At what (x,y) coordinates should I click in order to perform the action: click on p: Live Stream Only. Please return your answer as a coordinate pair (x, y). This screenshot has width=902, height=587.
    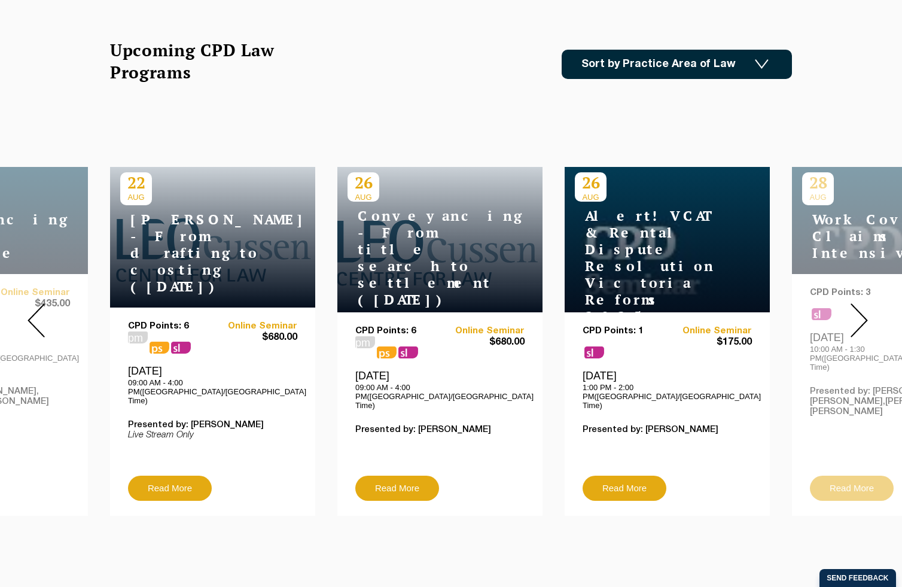
    Looking at the image, I should click on (212, 435).